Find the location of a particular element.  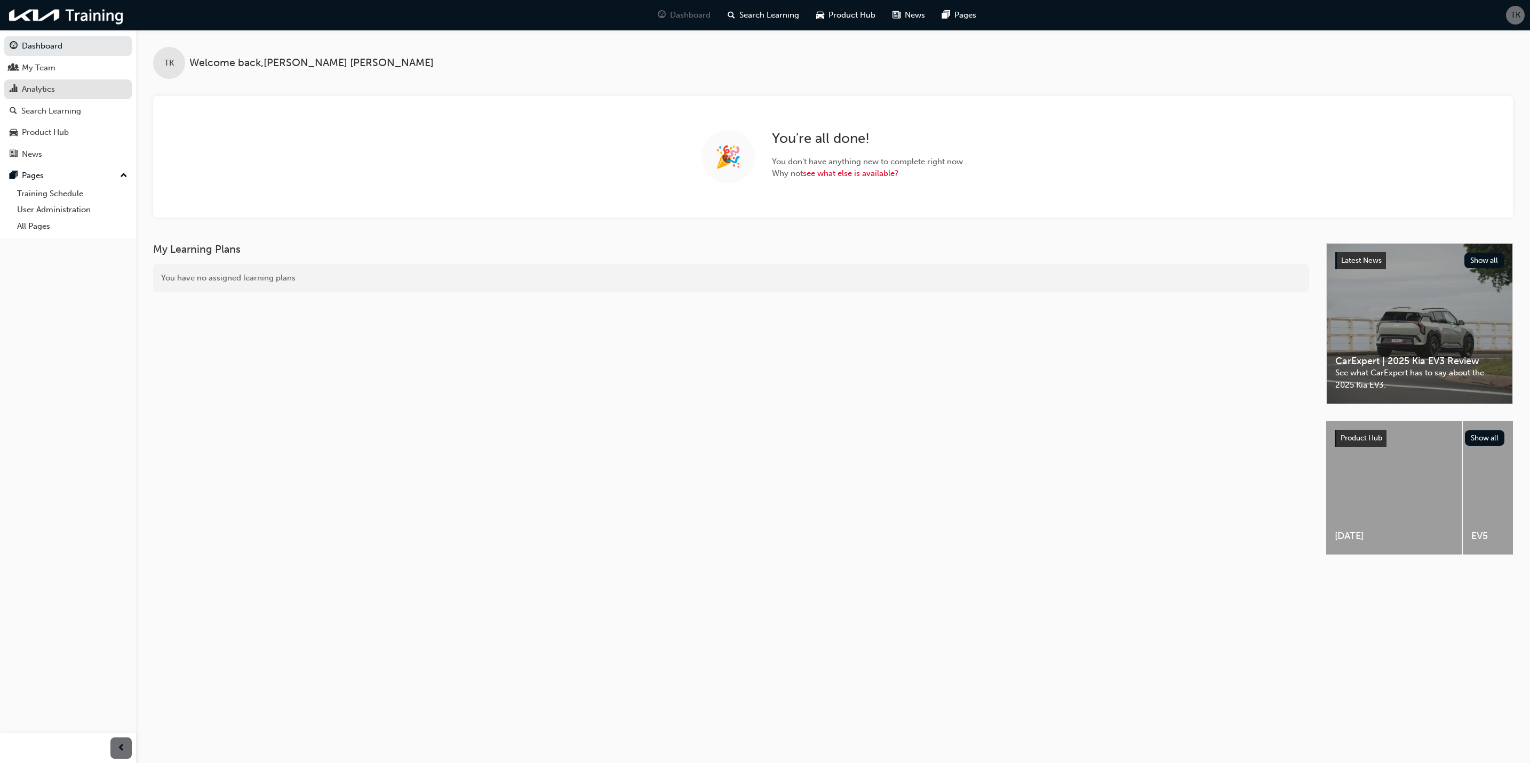

a: news-iconNews is located at coordinates (909, 15).